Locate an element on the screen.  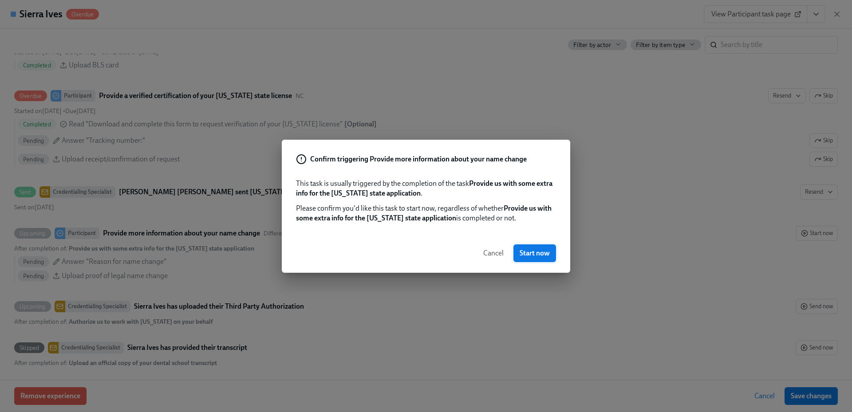
span: Start now is located at coordinates (535, 253).